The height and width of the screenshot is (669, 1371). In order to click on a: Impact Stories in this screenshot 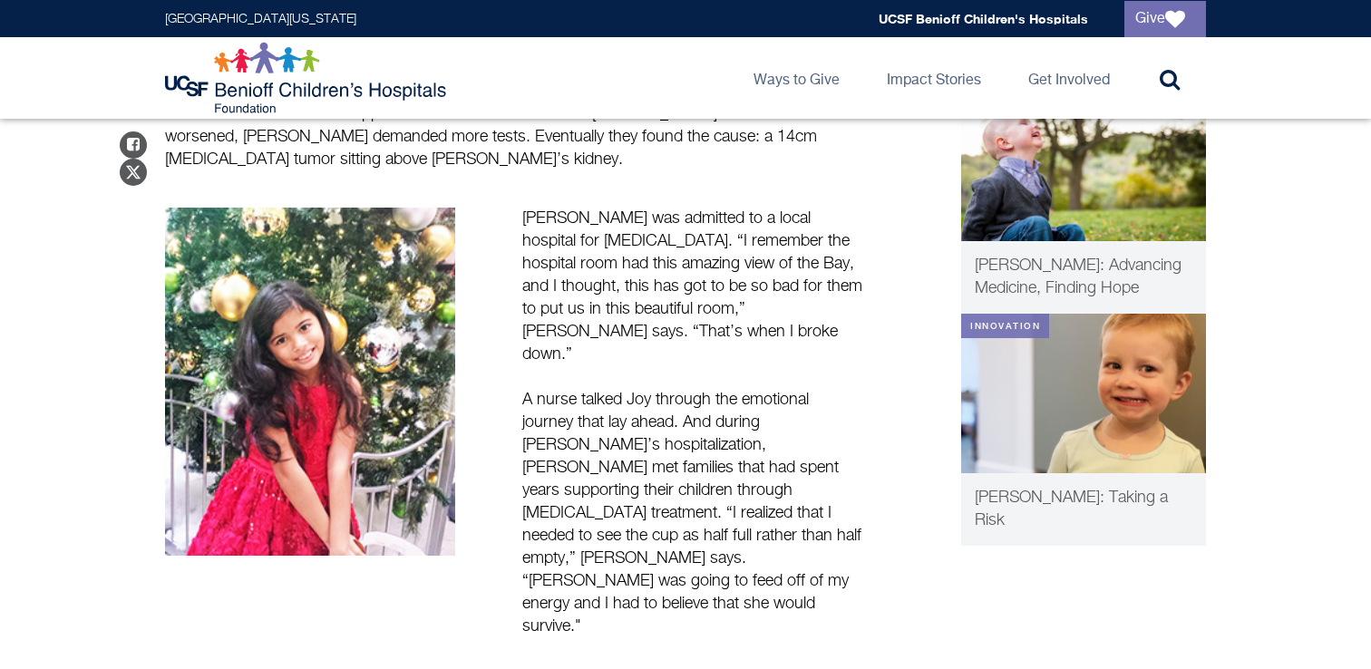, I will do `click(934, 78)`.